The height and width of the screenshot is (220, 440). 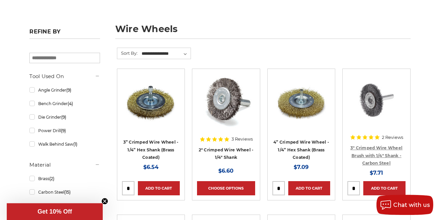 I want to click on button: Close teaser, so click(x=105, y=201).